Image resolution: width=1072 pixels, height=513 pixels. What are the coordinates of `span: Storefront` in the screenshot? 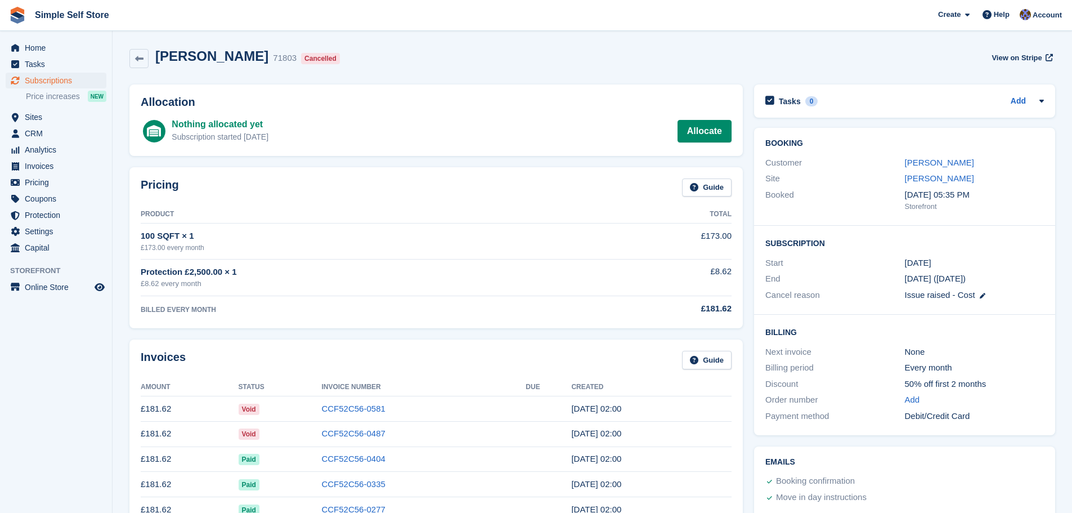 It's located at (61, 271).